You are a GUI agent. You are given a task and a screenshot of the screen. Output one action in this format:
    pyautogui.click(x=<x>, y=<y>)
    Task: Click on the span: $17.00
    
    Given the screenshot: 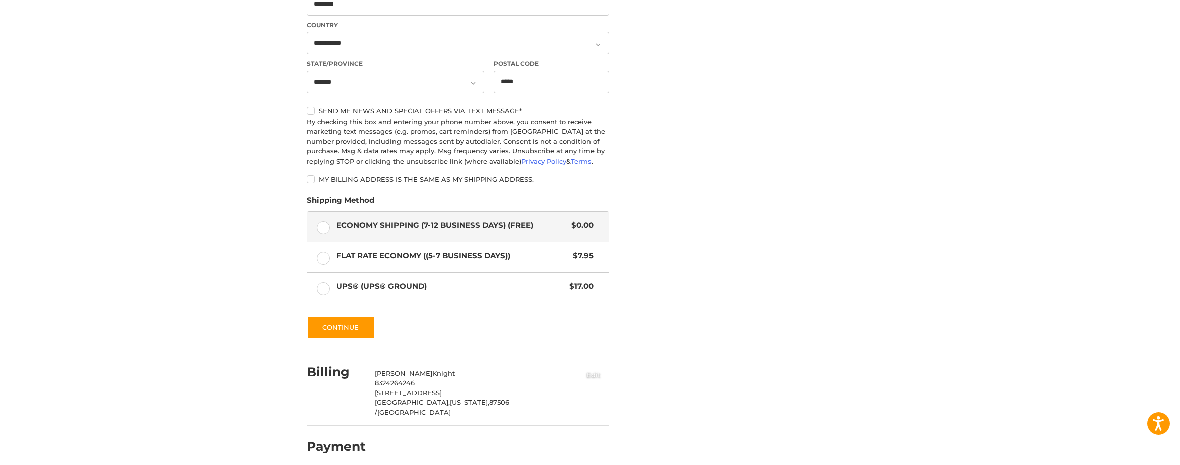 What is the action you would take?
    pyautogui.click(x=579, y=286)
    